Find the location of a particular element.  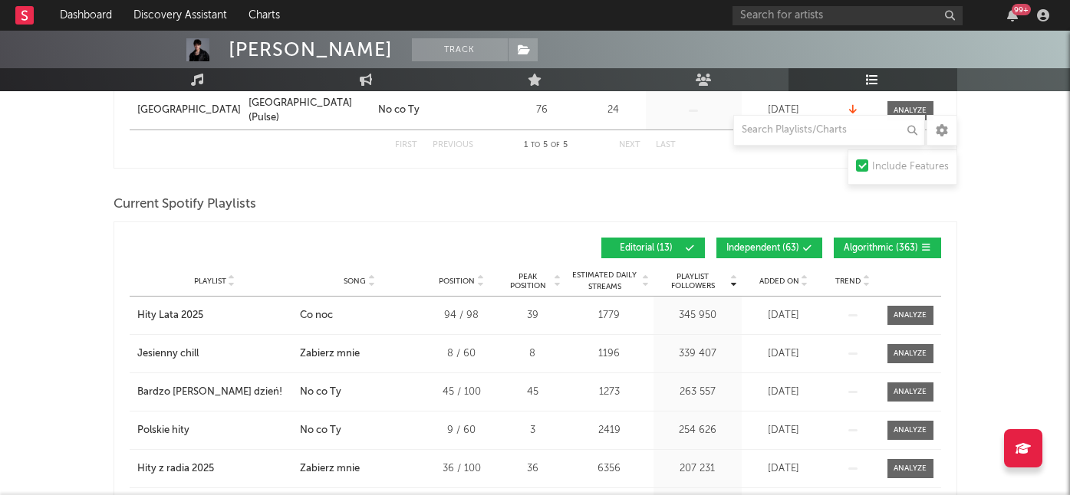

button: Algorithmic(363) is located at coordinates (887, 248).